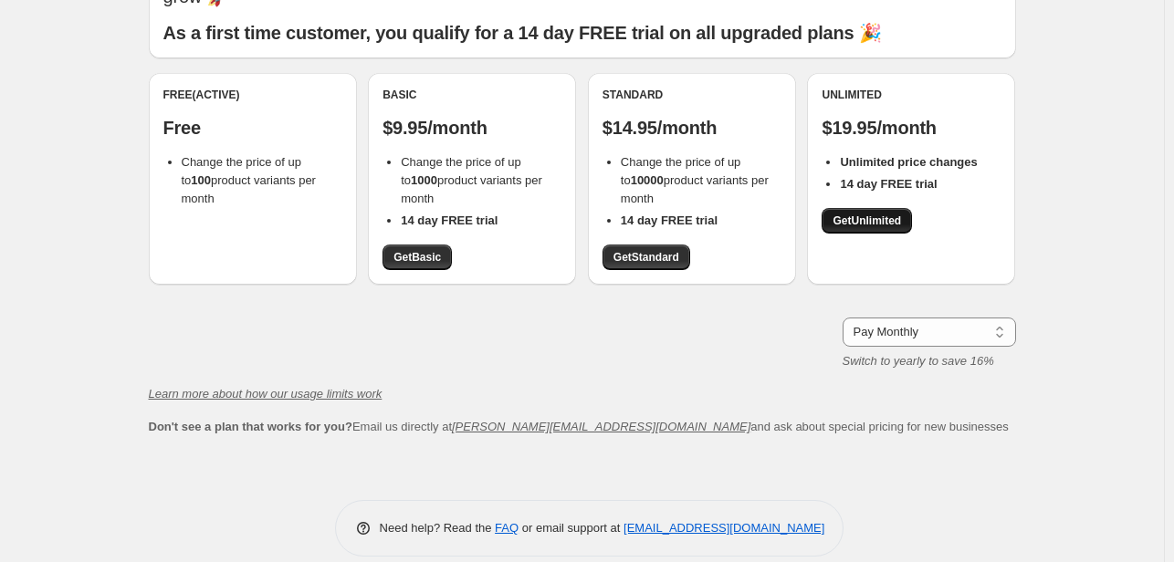 The width and height of the screenshot is (1174, 562). I want to click on b: 1000, so click(424, 180).